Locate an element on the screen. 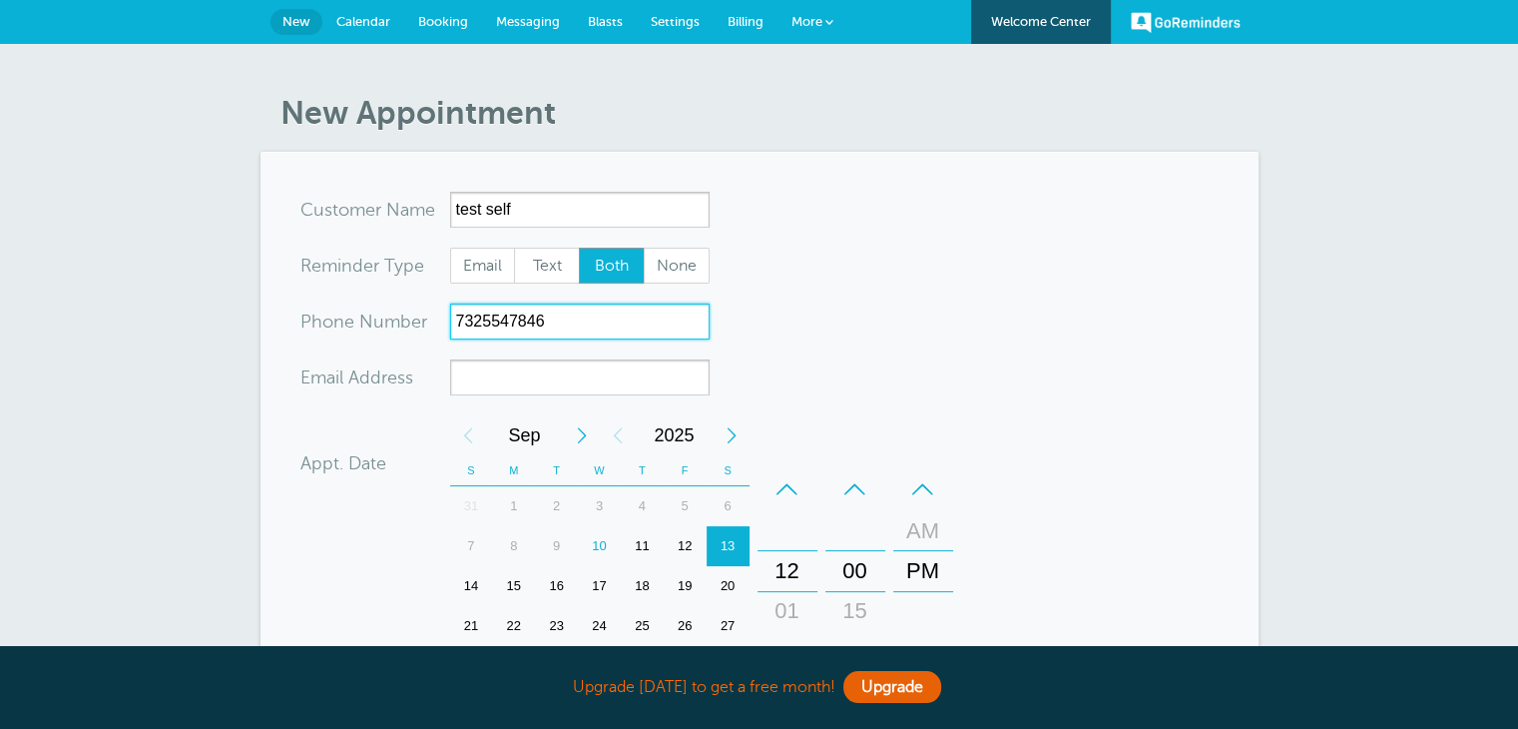 The height and width of the screenshot is (729, 1518). div: Saturday, September 6 is located at coordinates (728, 506).